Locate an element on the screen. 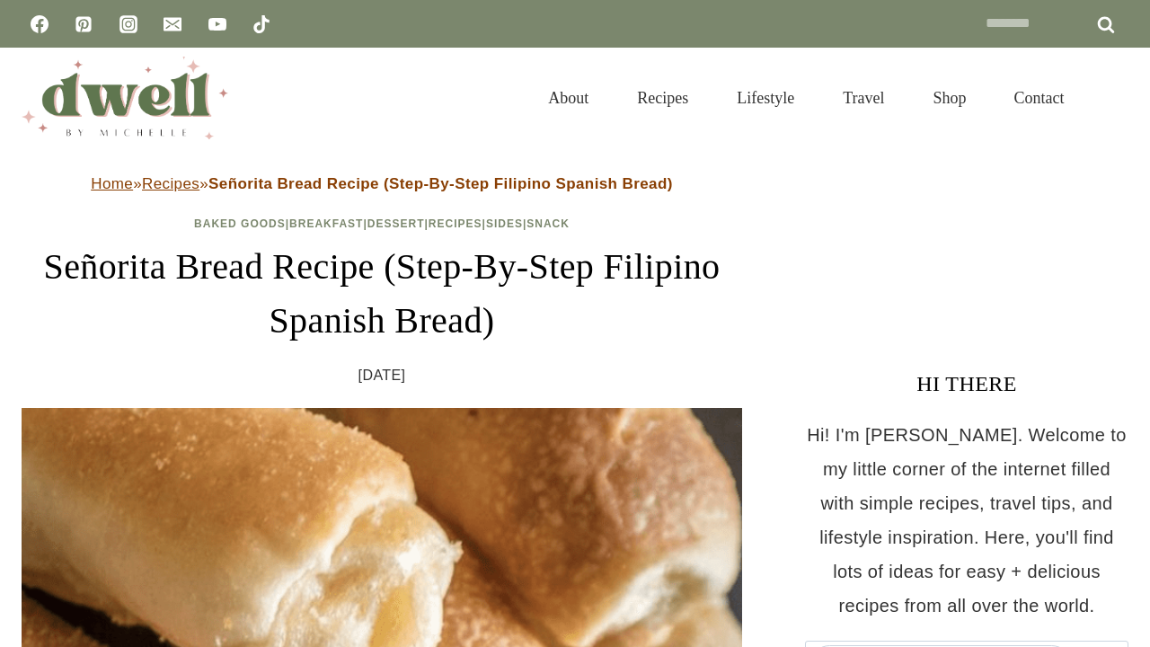  a: YouTube is located at coordinates (217, 24).